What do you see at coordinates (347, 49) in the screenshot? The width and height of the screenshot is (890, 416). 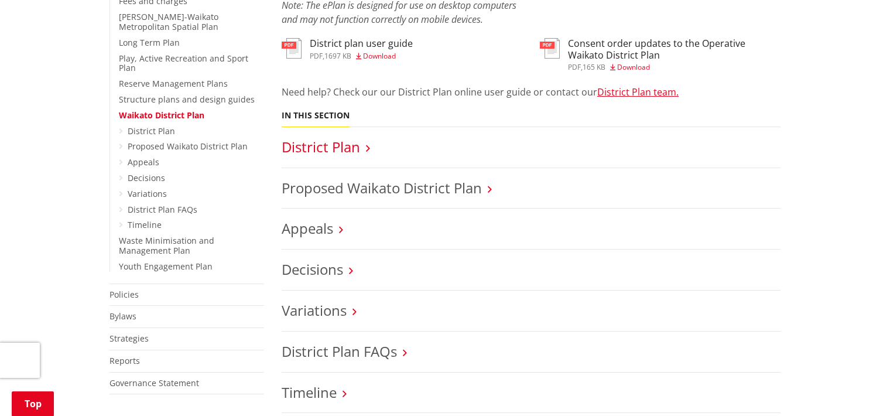 I see `a: District plan user guide pdf,1697 KB Download` at bounding box center [347, 49].